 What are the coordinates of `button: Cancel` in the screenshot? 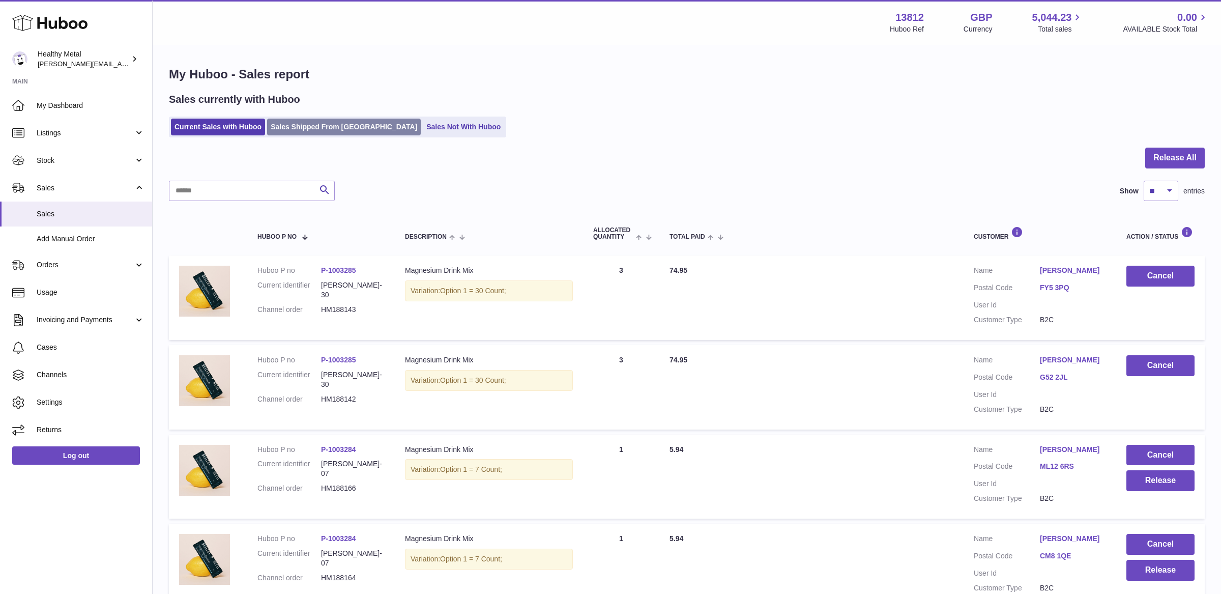 It's located at (1160, 365).